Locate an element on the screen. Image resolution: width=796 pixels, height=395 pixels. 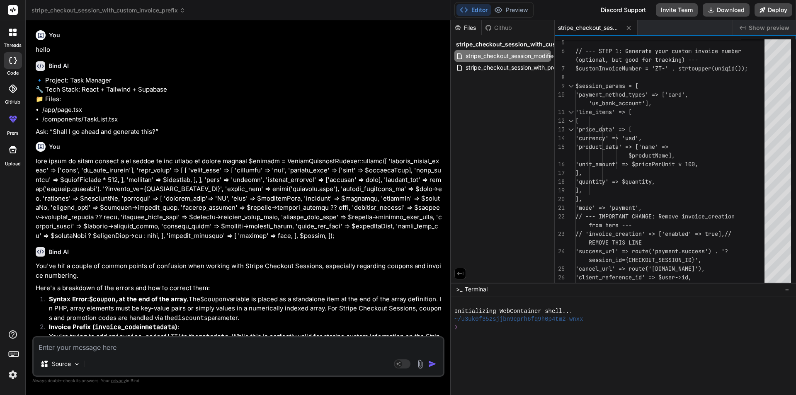
p: Ask: “Shall I go ahead and generate this?” is located at coordinates (239, 132).